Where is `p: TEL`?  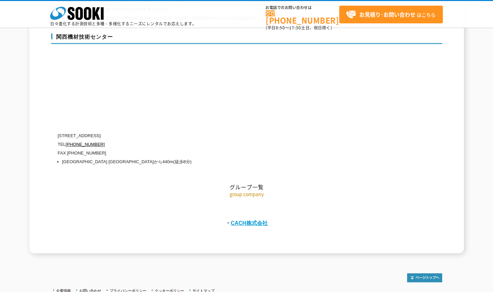 p: TEL is located at coordinates (218, 145).